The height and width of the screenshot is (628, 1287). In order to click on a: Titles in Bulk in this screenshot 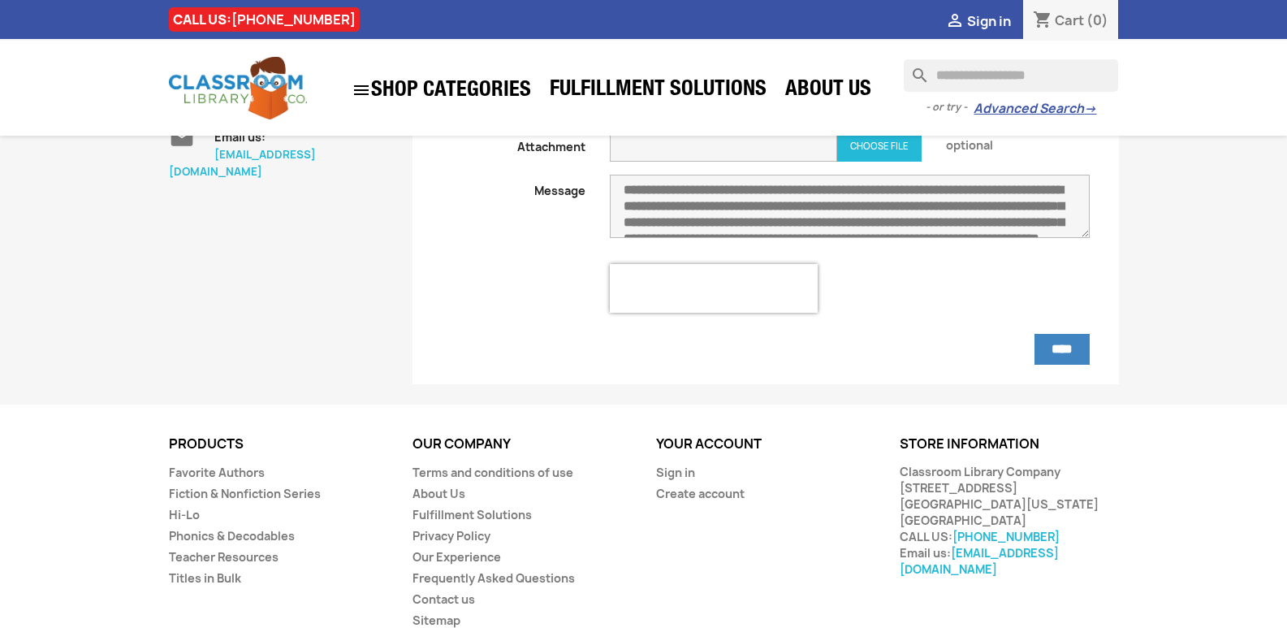, I will do `click(205, 577)`.